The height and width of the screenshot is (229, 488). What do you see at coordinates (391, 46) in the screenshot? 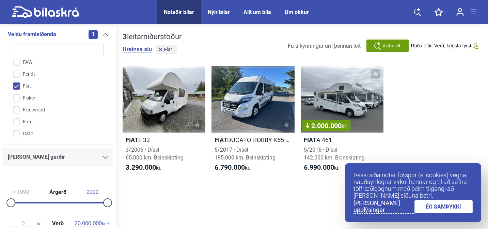
I see `span: Vista leit` at bounding box center [391, 46].